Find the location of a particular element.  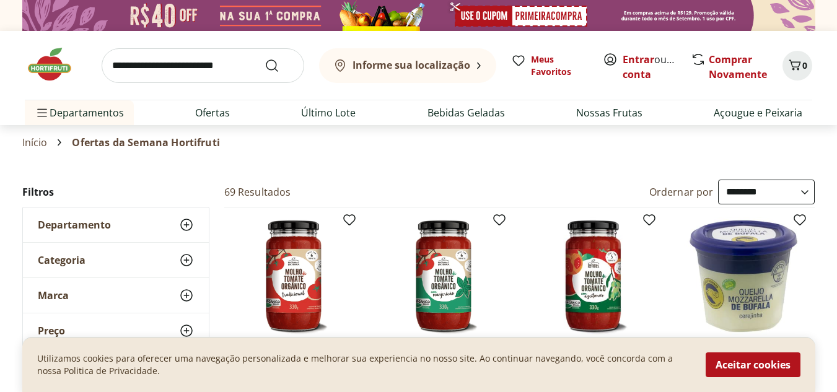

a: Entrar is located at coordinates (638, 59).